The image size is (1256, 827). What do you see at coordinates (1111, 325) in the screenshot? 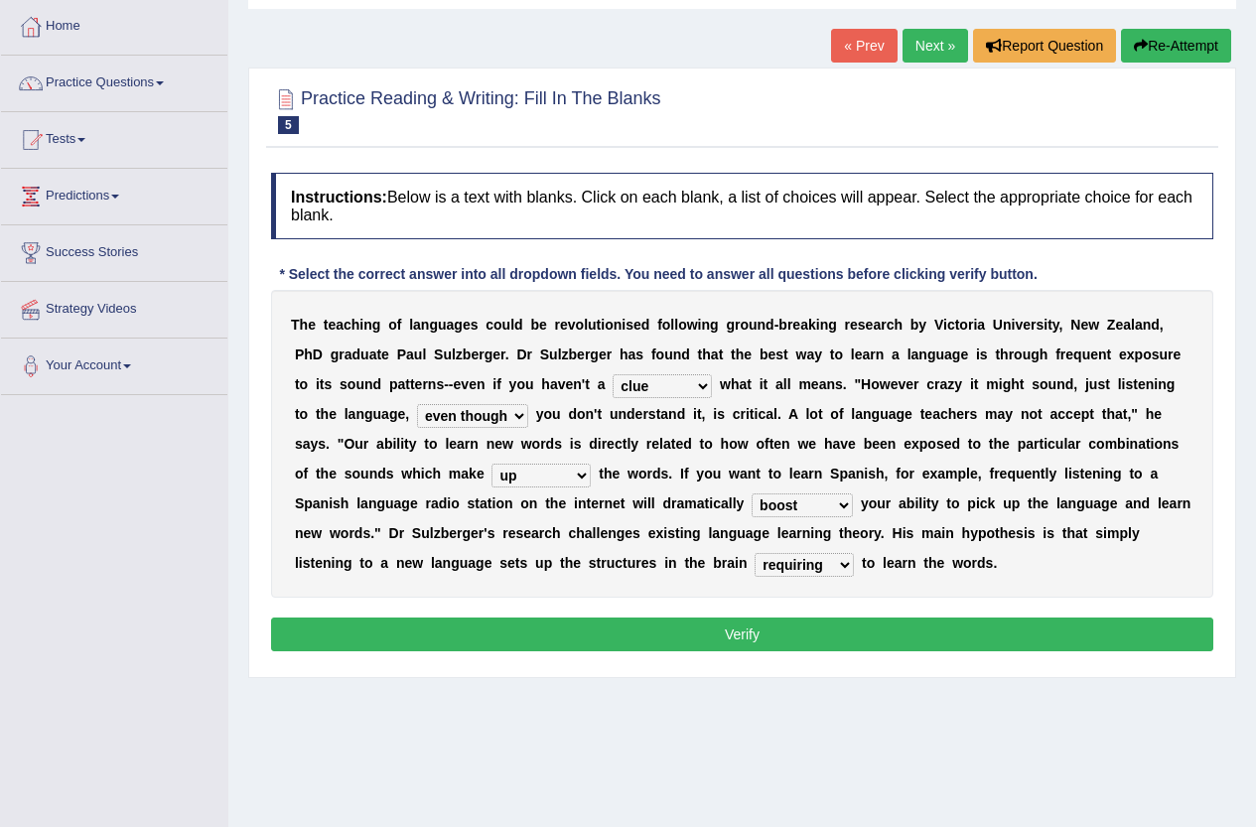
I see `b: Z` at bounding box center [1111, 325].